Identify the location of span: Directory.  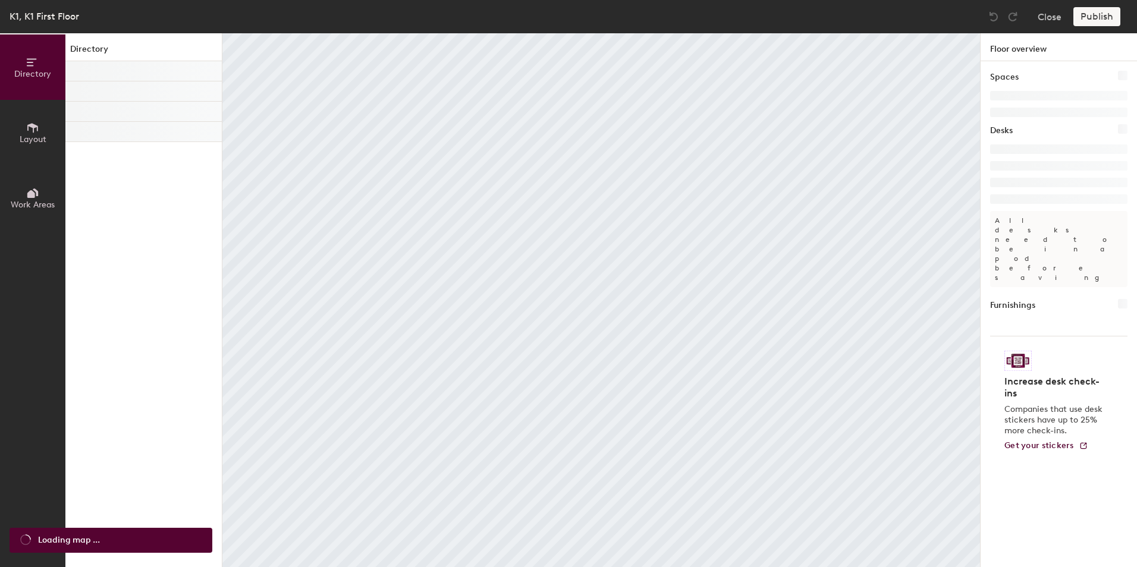
(33, 74).